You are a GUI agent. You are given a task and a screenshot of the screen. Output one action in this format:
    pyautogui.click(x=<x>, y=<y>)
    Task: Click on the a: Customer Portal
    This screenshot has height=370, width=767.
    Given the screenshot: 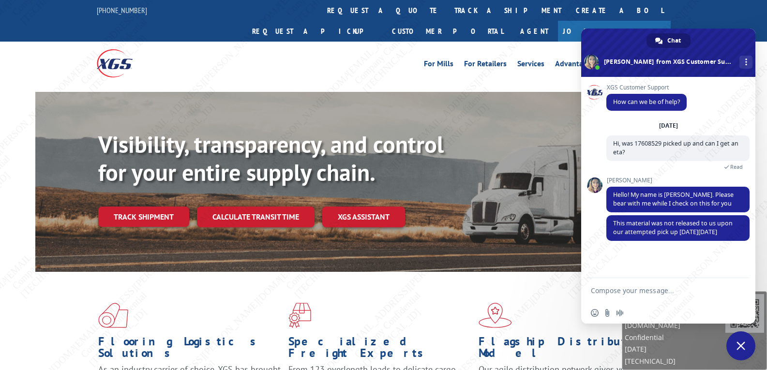 What is the action you would take?
    pyautogui.click(x=447, y=31)
    